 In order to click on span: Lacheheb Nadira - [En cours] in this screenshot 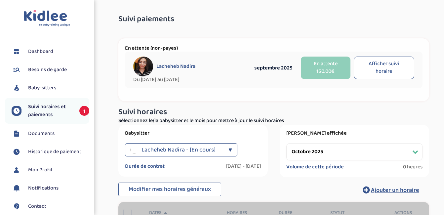, I will do `click(178, 150)`.